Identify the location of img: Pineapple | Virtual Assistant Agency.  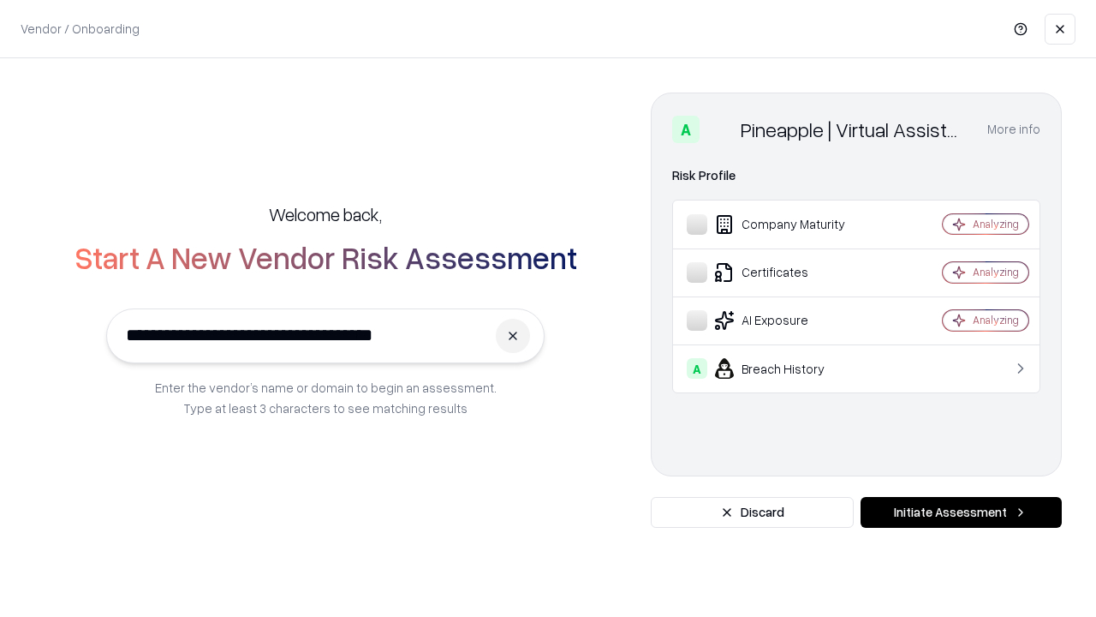
(720, 129).